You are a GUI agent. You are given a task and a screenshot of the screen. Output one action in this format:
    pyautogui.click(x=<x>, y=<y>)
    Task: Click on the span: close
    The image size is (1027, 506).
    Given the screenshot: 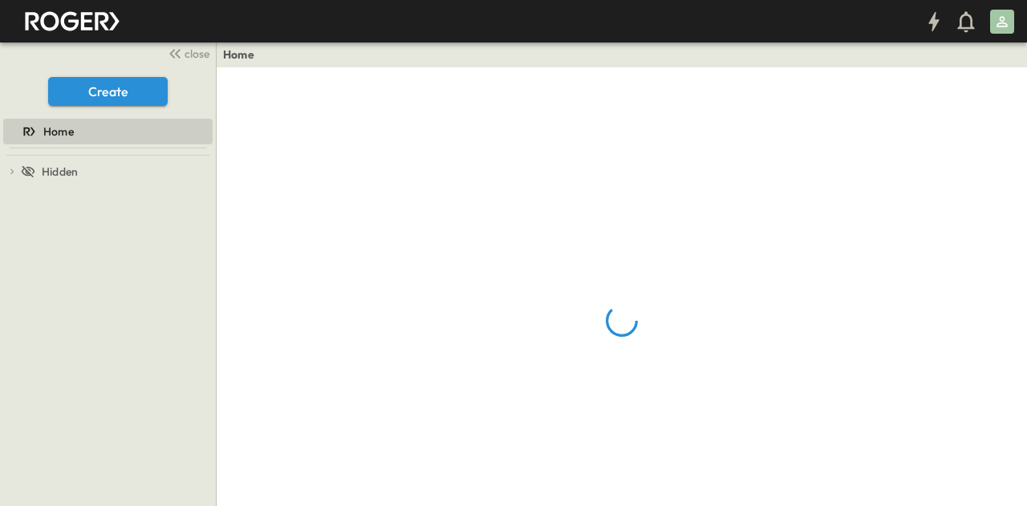 What is the action you would take?
    pyautogui.click(x=197, y=54)
    